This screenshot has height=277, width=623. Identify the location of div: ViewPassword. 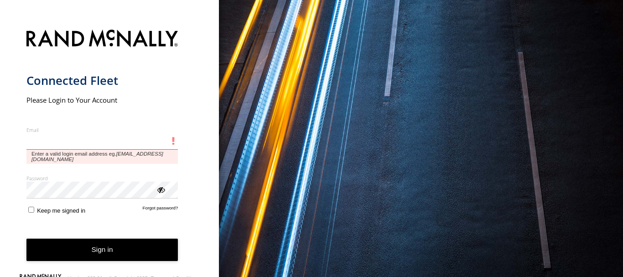
(161, 189).